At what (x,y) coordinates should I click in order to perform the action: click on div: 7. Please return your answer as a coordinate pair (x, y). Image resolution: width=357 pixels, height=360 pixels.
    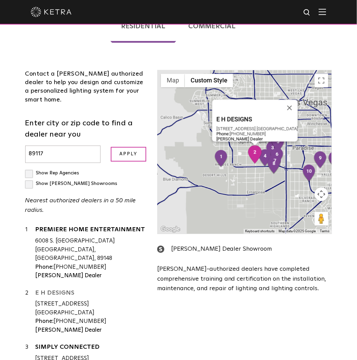
    Looking at the image, I should click on (275, 163).